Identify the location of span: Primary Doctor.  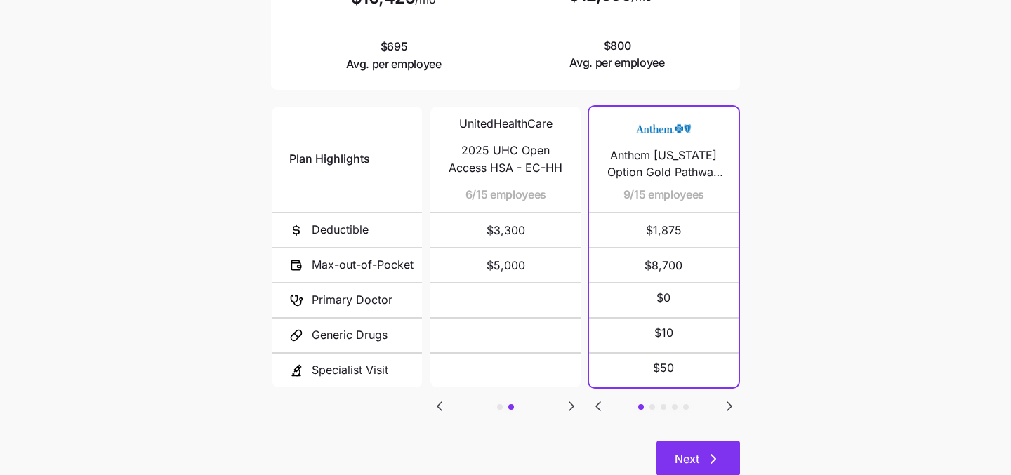
(352, 300).